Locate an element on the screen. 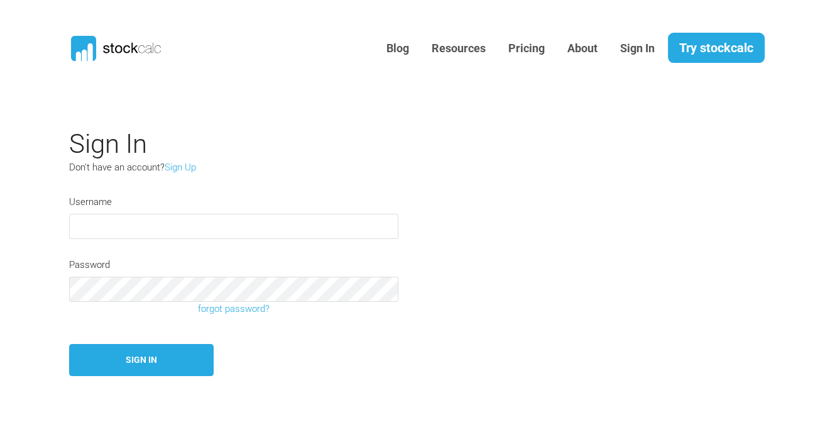 The width and height of the screenshot is (835, 422). a: Sign In is located at coordinates (637, 48).